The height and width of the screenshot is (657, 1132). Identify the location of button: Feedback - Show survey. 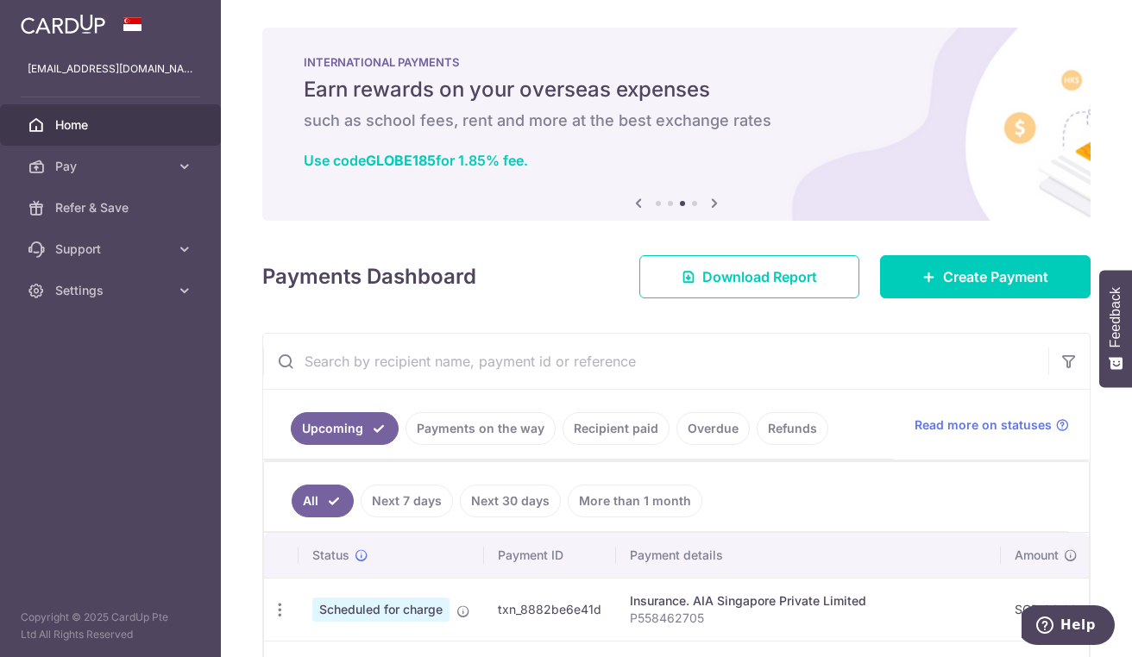
(1116, 329).